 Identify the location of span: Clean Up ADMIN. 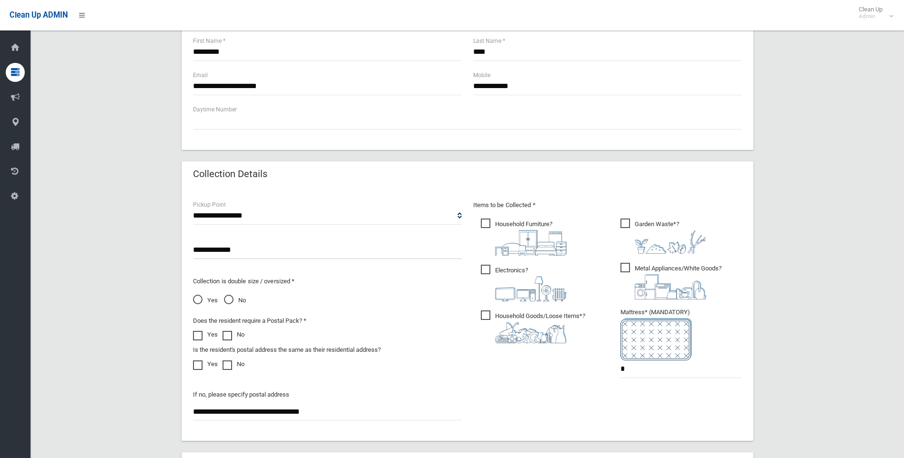
(39, 15).